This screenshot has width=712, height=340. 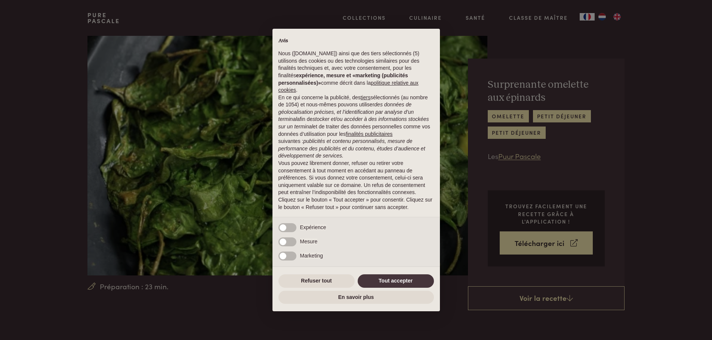 What do you see at coordinates (356, 41) in the screenshot?
I see `h2: Avis` at bounding box center [356, 41].